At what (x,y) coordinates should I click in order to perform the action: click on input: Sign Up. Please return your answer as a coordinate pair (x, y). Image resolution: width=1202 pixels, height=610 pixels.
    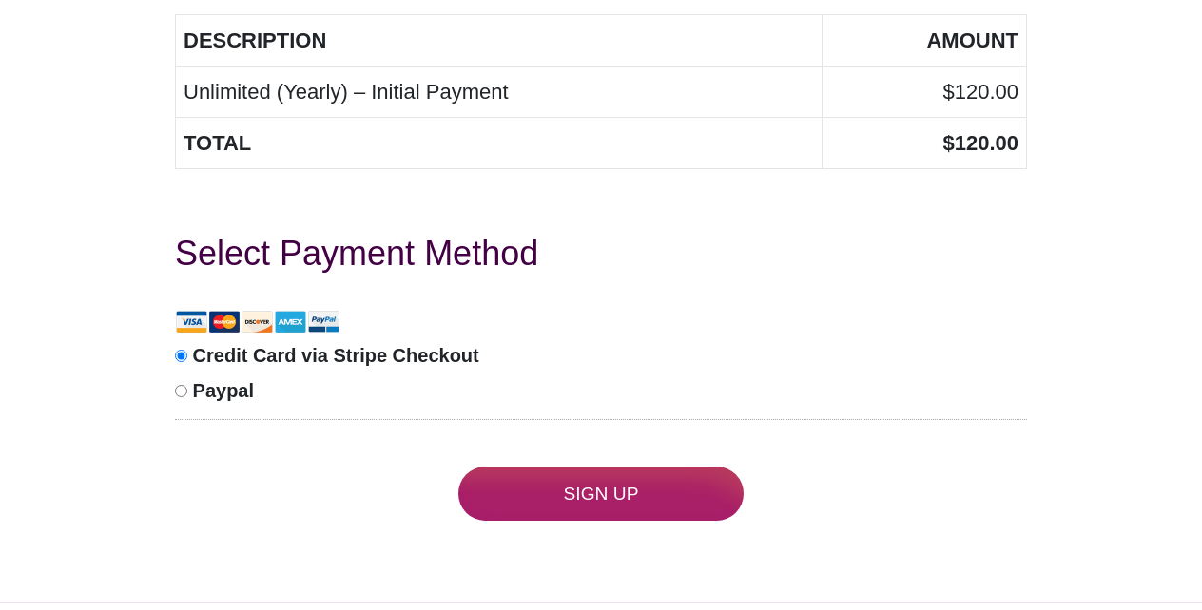
    Looking at the image, I should click on (601, 493).